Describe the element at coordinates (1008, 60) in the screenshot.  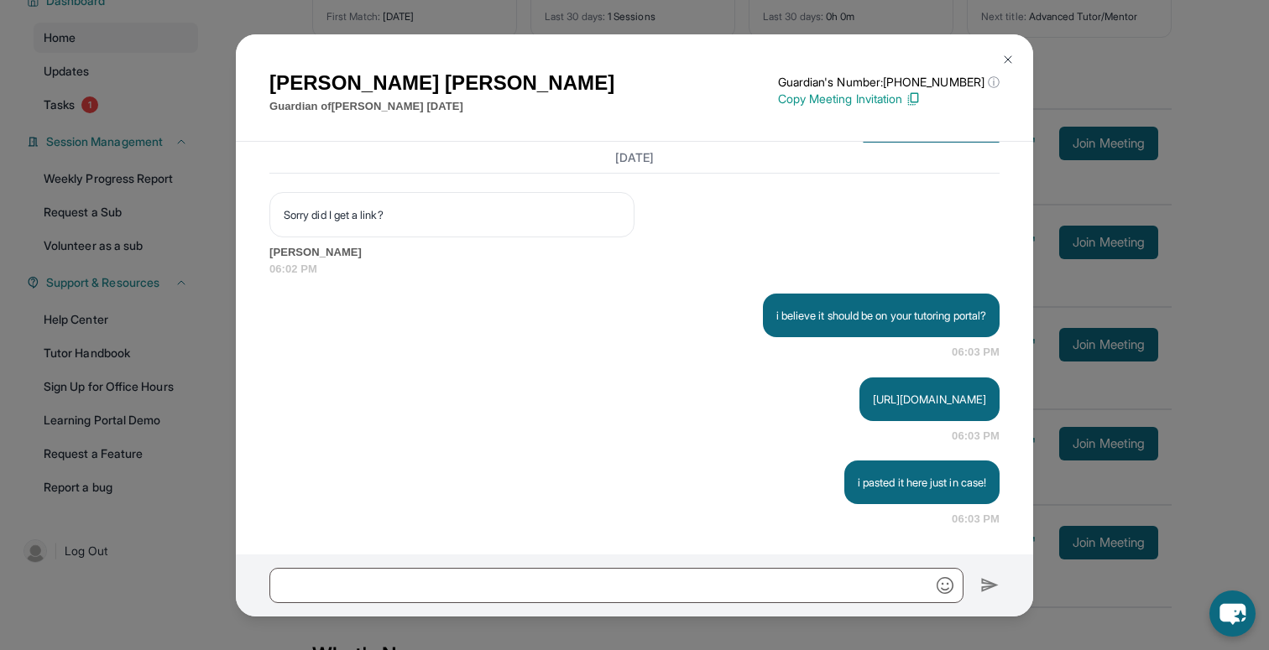
I see `img: Close Icon` at that location.